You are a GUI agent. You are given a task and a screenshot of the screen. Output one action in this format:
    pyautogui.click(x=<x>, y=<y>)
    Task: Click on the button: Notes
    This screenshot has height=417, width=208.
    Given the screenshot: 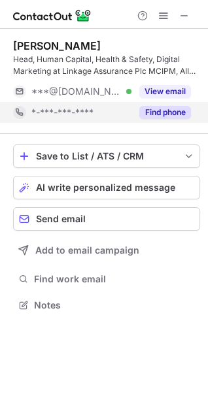 What is the action you would take?
    pyautogui.click(x=107, y=305)
    